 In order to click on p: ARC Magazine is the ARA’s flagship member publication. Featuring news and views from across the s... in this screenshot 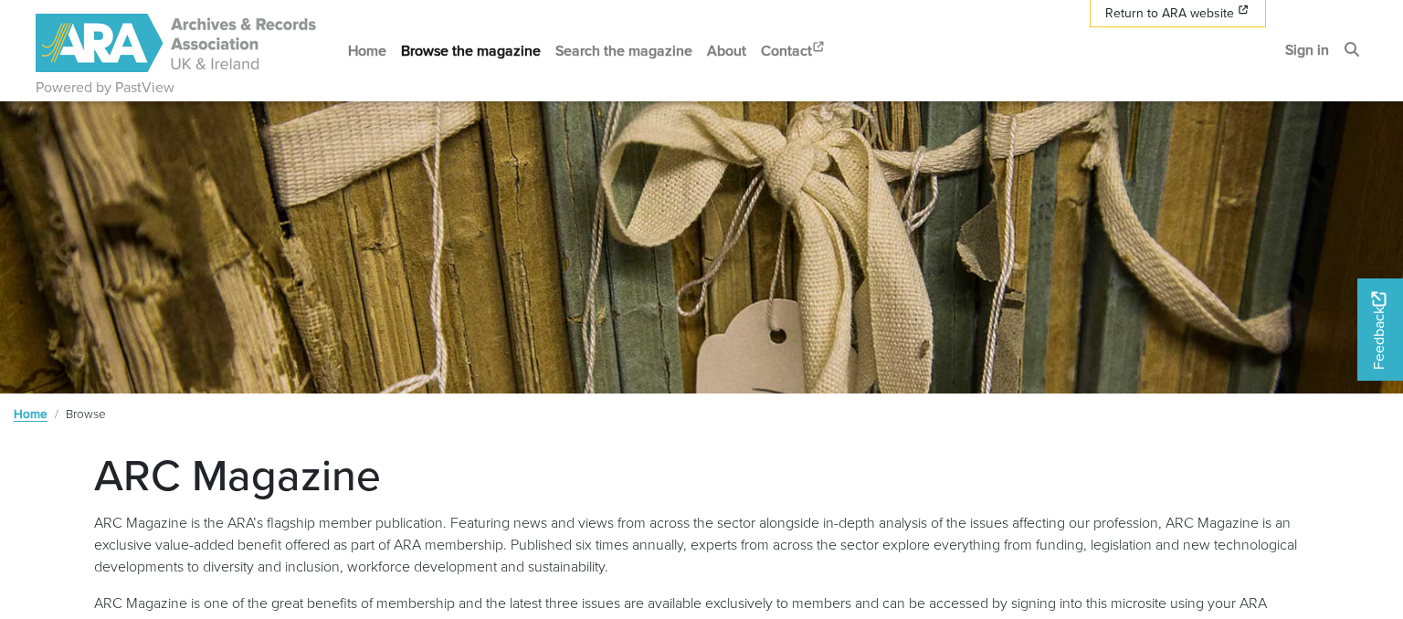, I will do `click(702, 545)`.